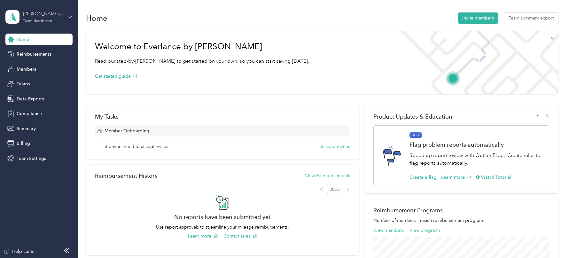  I want to click on button: View programs, so click(425, 230).